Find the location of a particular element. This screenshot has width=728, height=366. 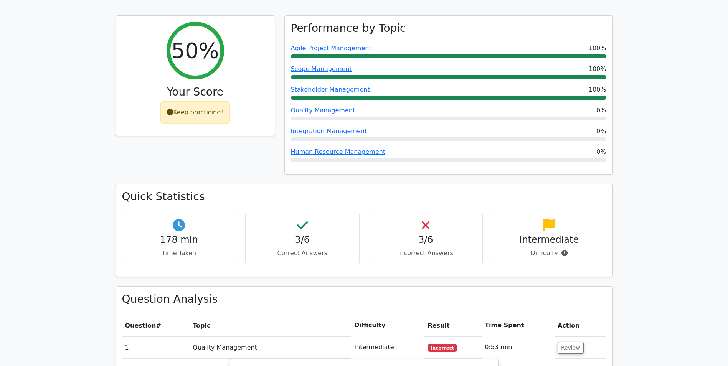

h2: 50% is located at coordinates (195, 50).